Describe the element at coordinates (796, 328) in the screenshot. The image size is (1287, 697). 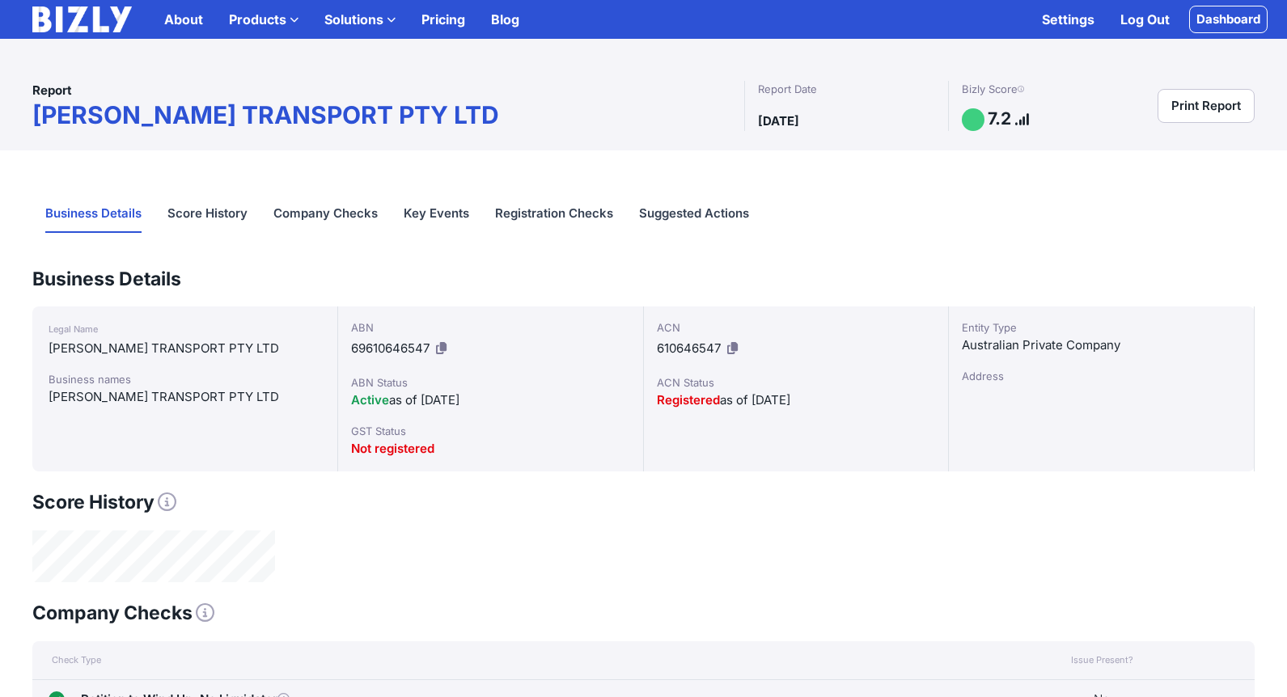
I see `div: ACN` at that location.